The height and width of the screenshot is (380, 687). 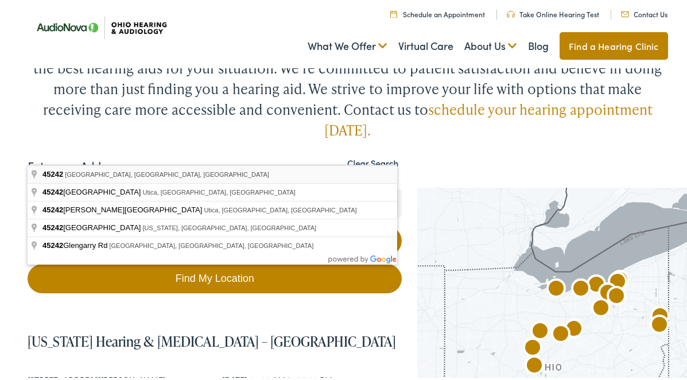 I want to click on a: About Us, so click(x=490, y=44).